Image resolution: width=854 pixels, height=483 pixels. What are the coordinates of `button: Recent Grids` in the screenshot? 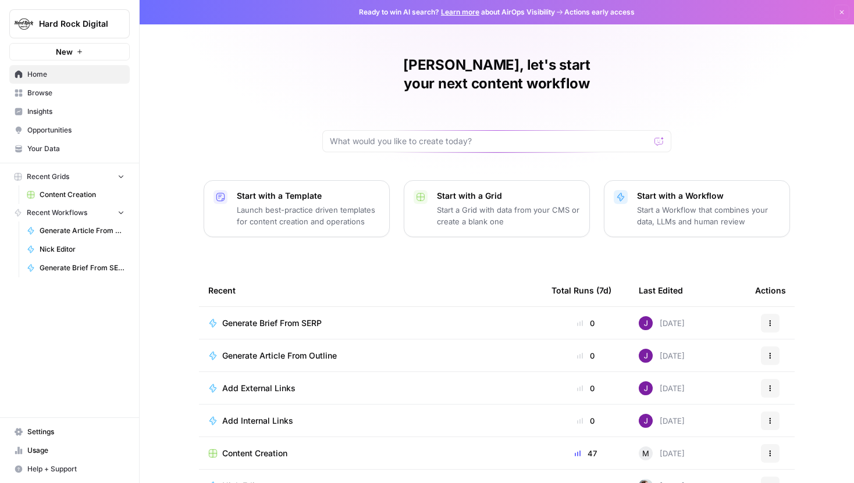 It's located at (69, 177).